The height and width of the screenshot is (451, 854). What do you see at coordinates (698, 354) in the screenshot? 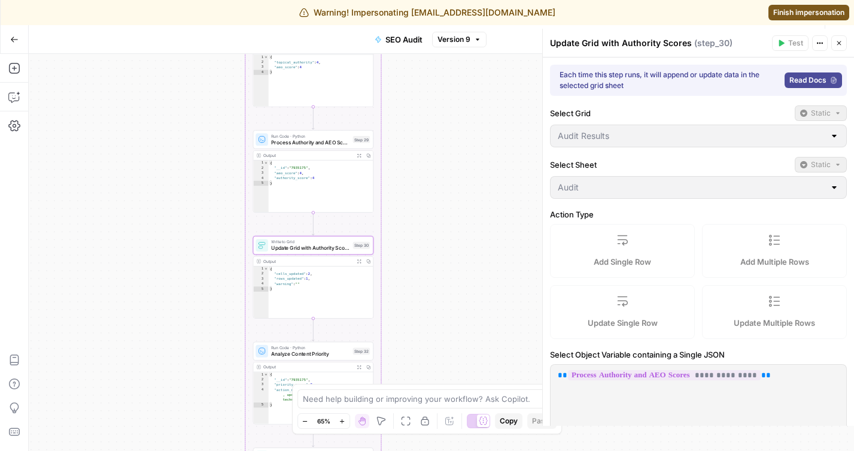
I see `label: Select Object Variable containing a Single JSON` at bounding box center [698, 354].